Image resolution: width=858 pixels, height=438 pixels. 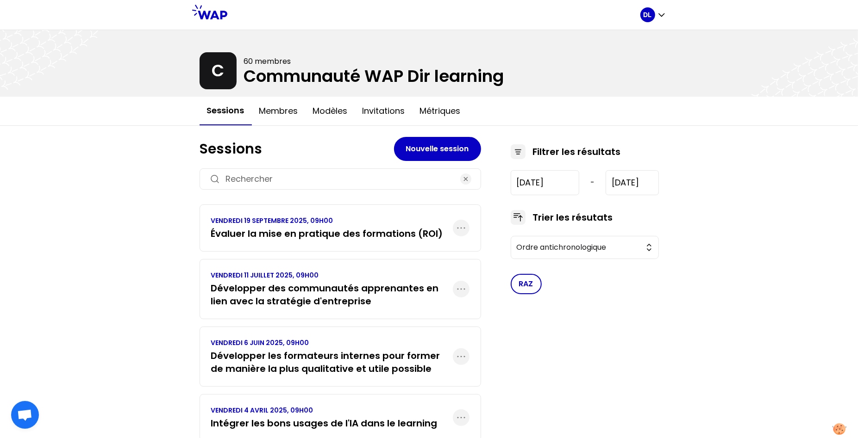 I want to click on button: DL, so click(x=653, y=15).